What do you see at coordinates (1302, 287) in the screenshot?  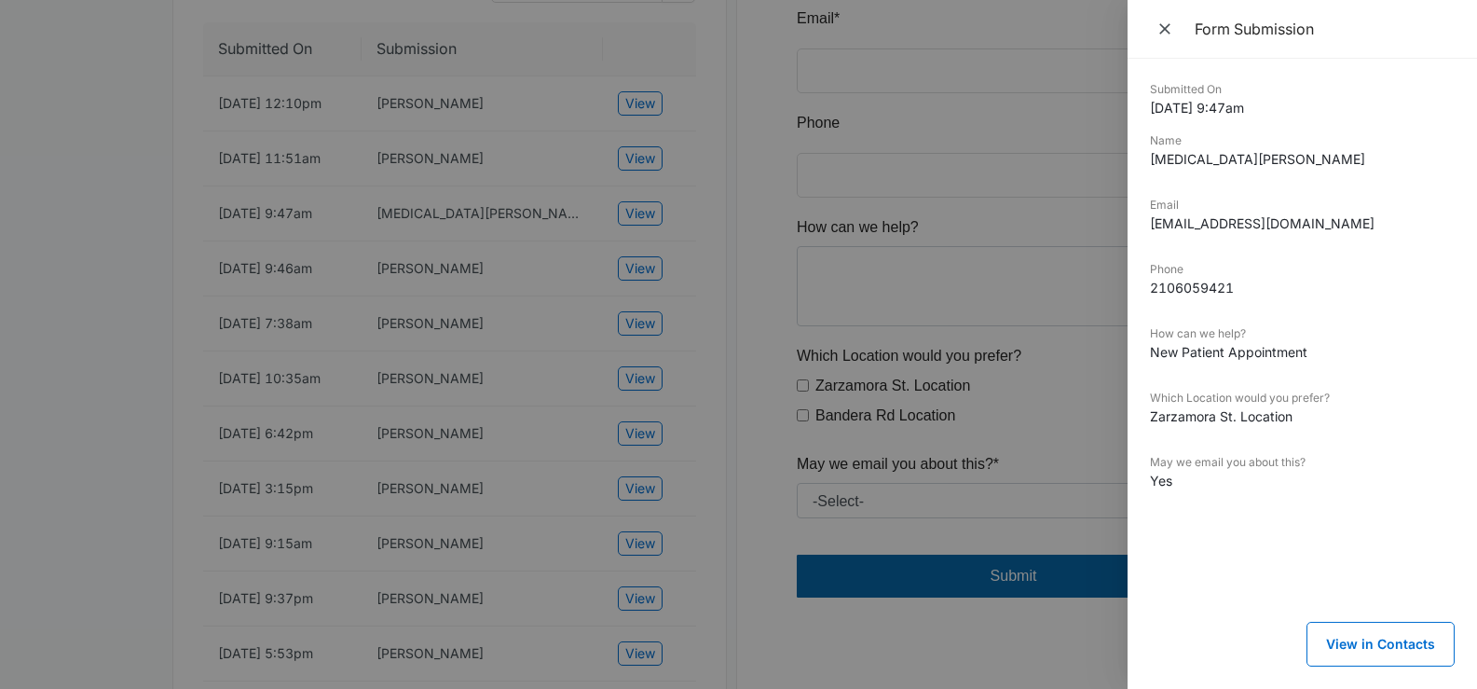 I see `dd: 2106059421` at bounding box center [1302, 287].